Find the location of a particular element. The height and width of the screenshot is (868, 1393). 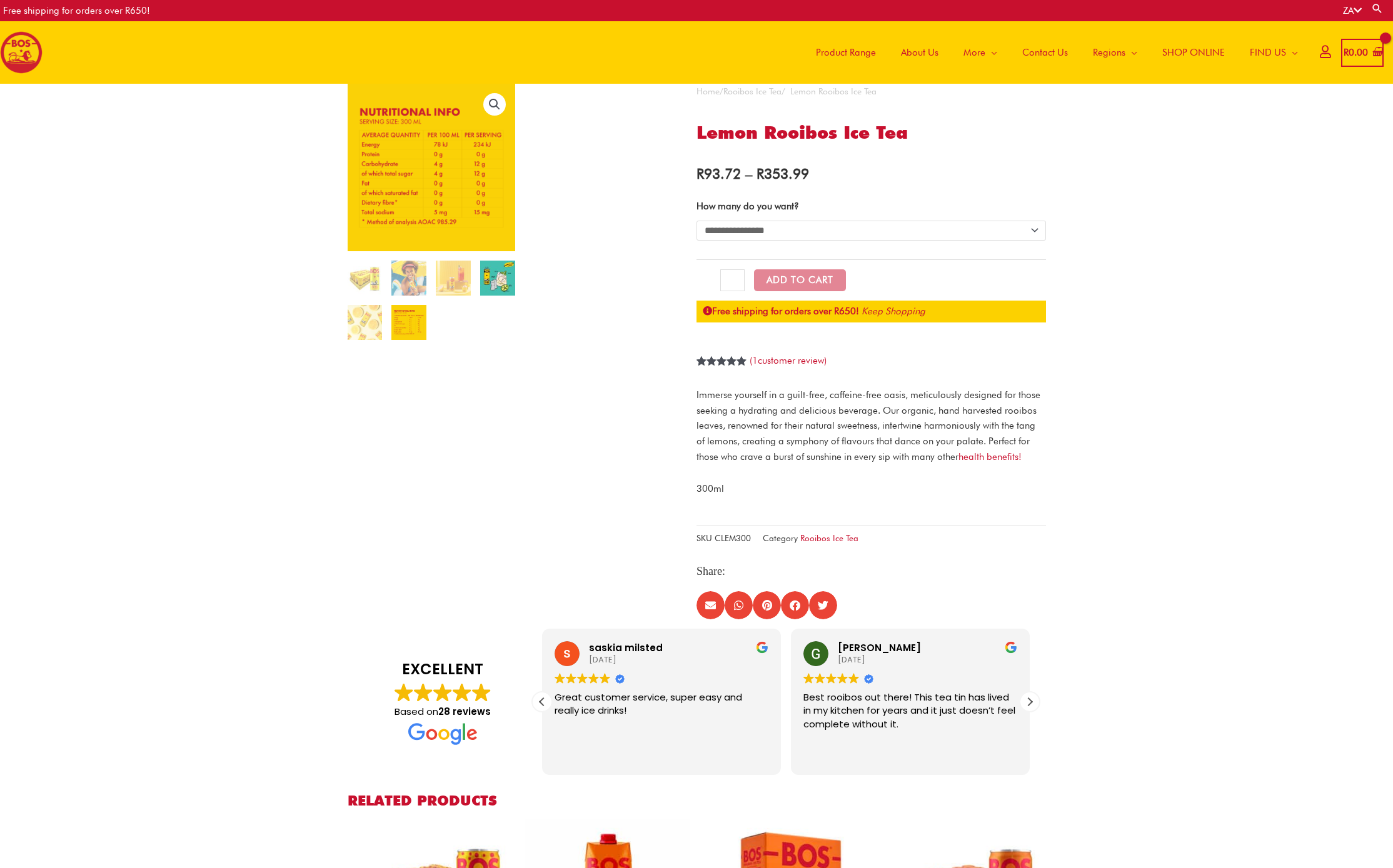

strong: Free shipping for orders over R650! is located at coordinates (781, 311).